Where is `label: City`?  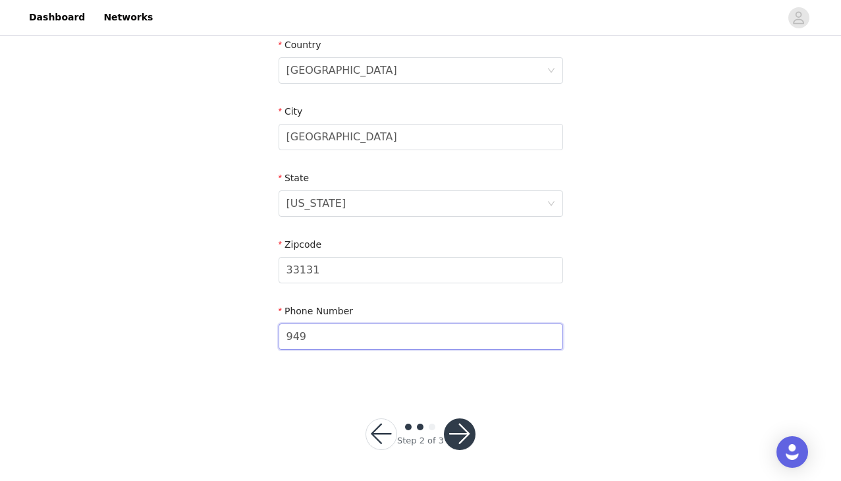
label: City is located at coordinates (291, 111).